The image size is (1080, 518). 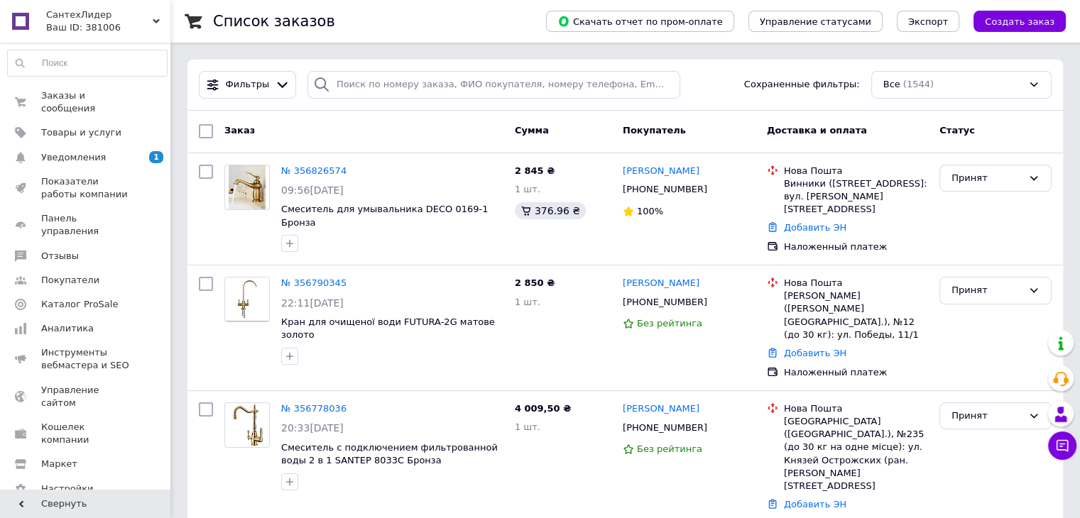 What do you see at coordinates (86, 188) in the screenshot?
I see `span: Показатели работы компании` at bounding box center [86, 188].